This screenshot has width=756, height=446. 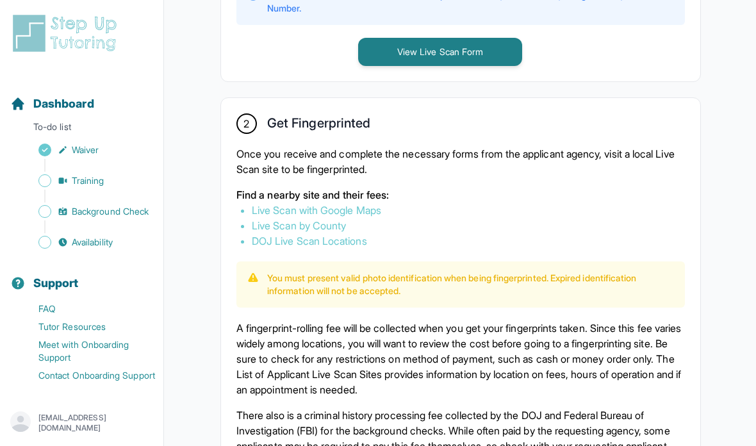 I want to click on a: Live Scan with Google Maps, so click(x=317, y=210).